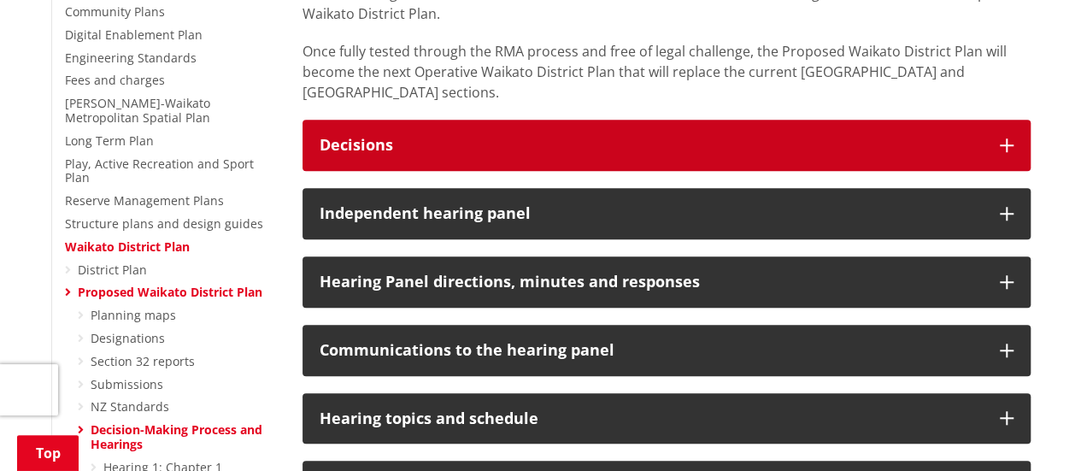 The height and width of the screenshot is (471, 1081). What do you see at coordinates (159, 171) in the screenshot?
I see `a: Play, Active Recreation and Sport Plan` at bounding box center [159, 171].